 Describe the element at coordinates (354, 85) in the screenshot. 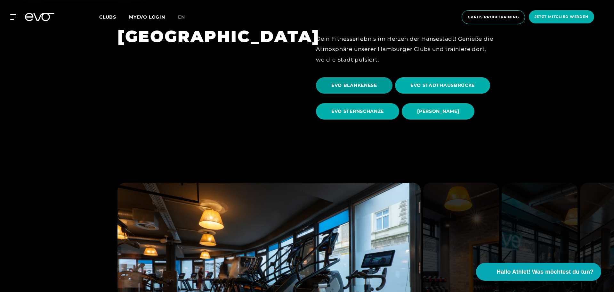

I see `span: EVO BLANKENESE` at that location.